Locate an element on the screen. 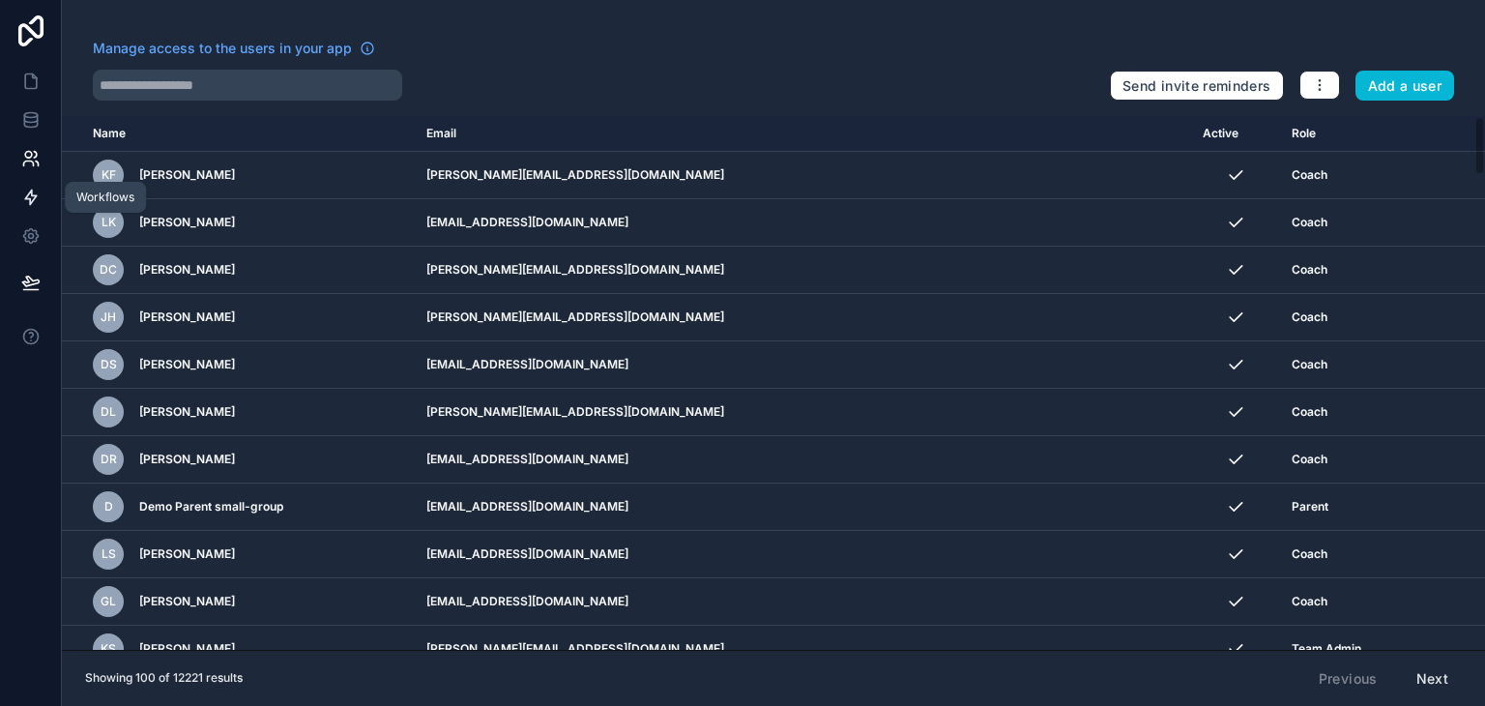 The image size is (1485, 706). span: JH is located at coordinates (108, 317).